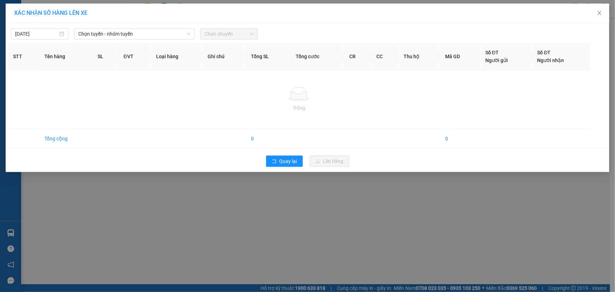  Describe the element at coordinates (288, 161) in the screenshot. I see `span: Quay lại` at that location.